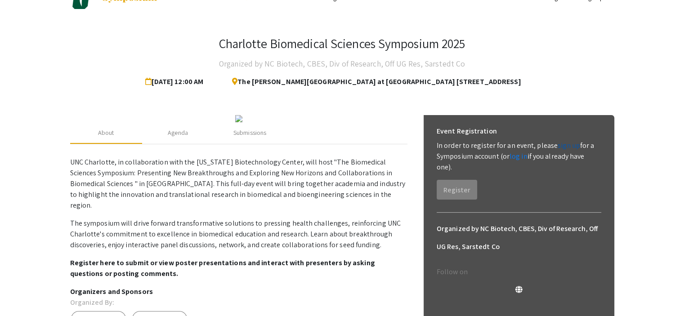 The width and height of the screenshot is (684, 316). What do you see at coordinates (239, 119) in the screenshot?
I see `img: c1384964-d4cf-4e9d-8fb0-60982fefffba.jpg` at bounding box center [239, 119].